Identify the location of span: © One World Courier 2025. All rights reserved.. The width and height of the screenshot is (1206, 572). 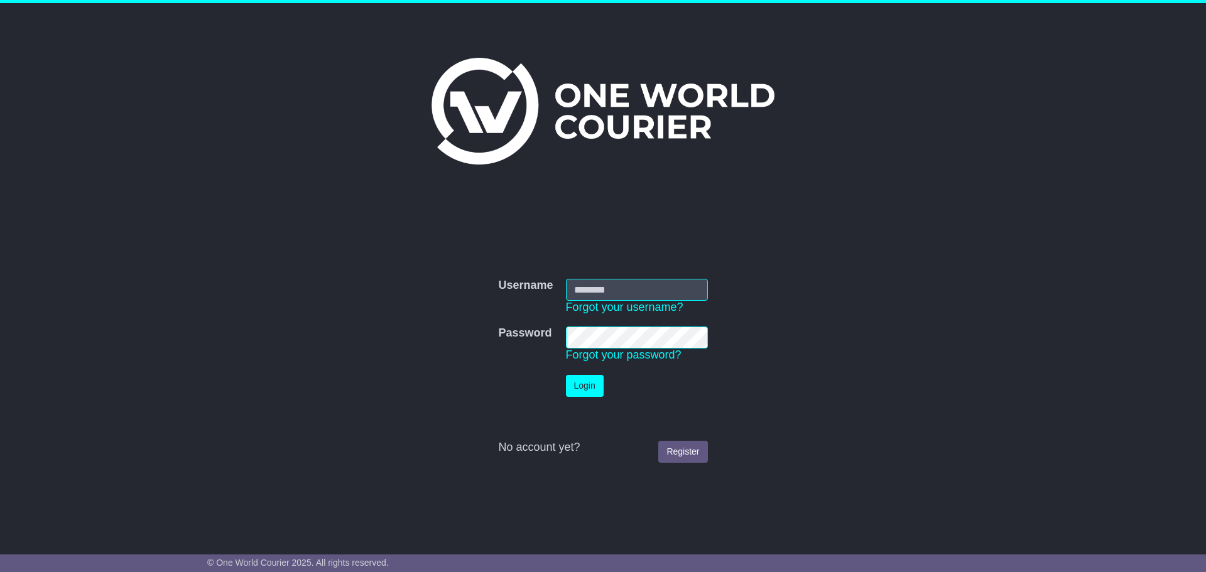
(298, 563).